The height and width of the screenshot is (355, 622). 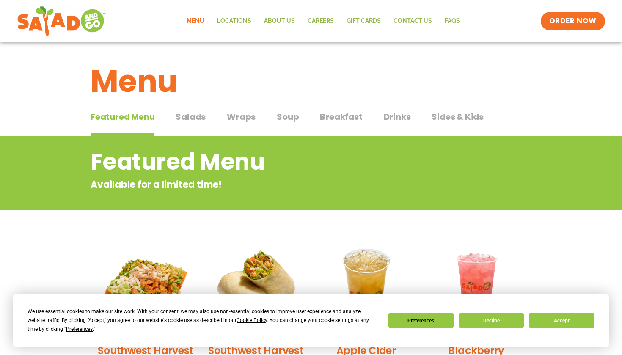 What do you see at coordinates (421, 320) in the screenshot?
I see `button: Preferences` at bounding box center [421, 320].